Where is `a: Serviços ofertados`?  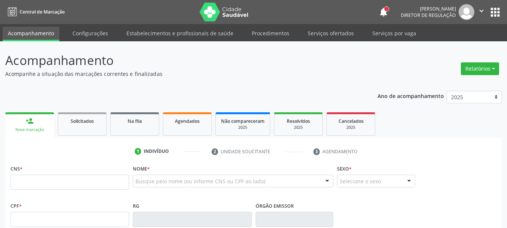 a: Serviços ofertados is located at coordinates (331, 33).